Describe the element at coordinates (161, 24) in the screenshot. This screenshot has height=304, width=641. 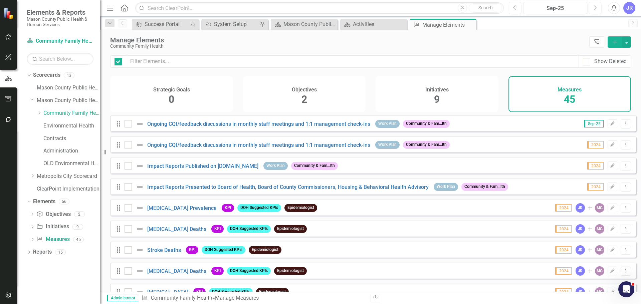
I see `a: Success Portal` at that location.